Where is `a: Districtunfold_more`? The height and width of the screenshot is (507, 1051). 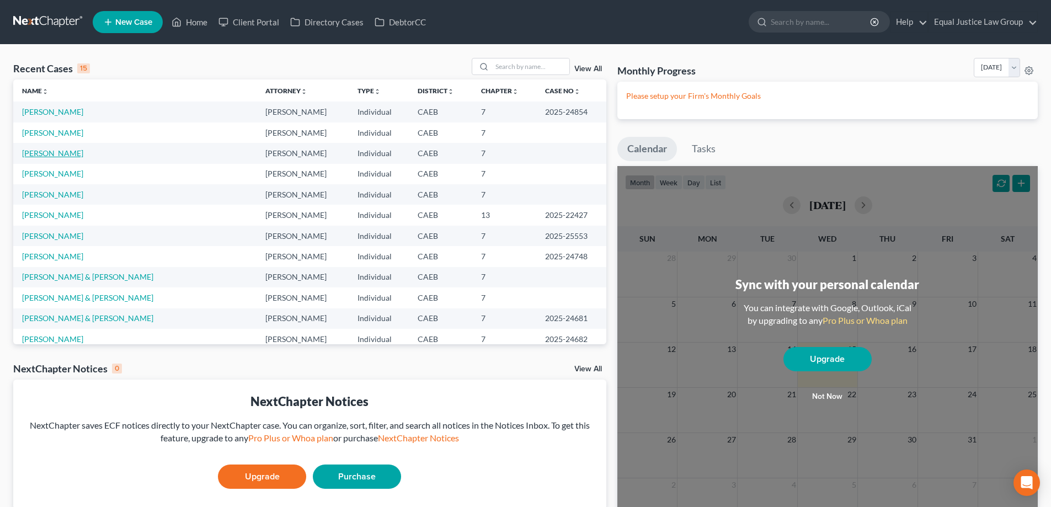
a: Districtunfold_more is located at coordinates (436, 90).